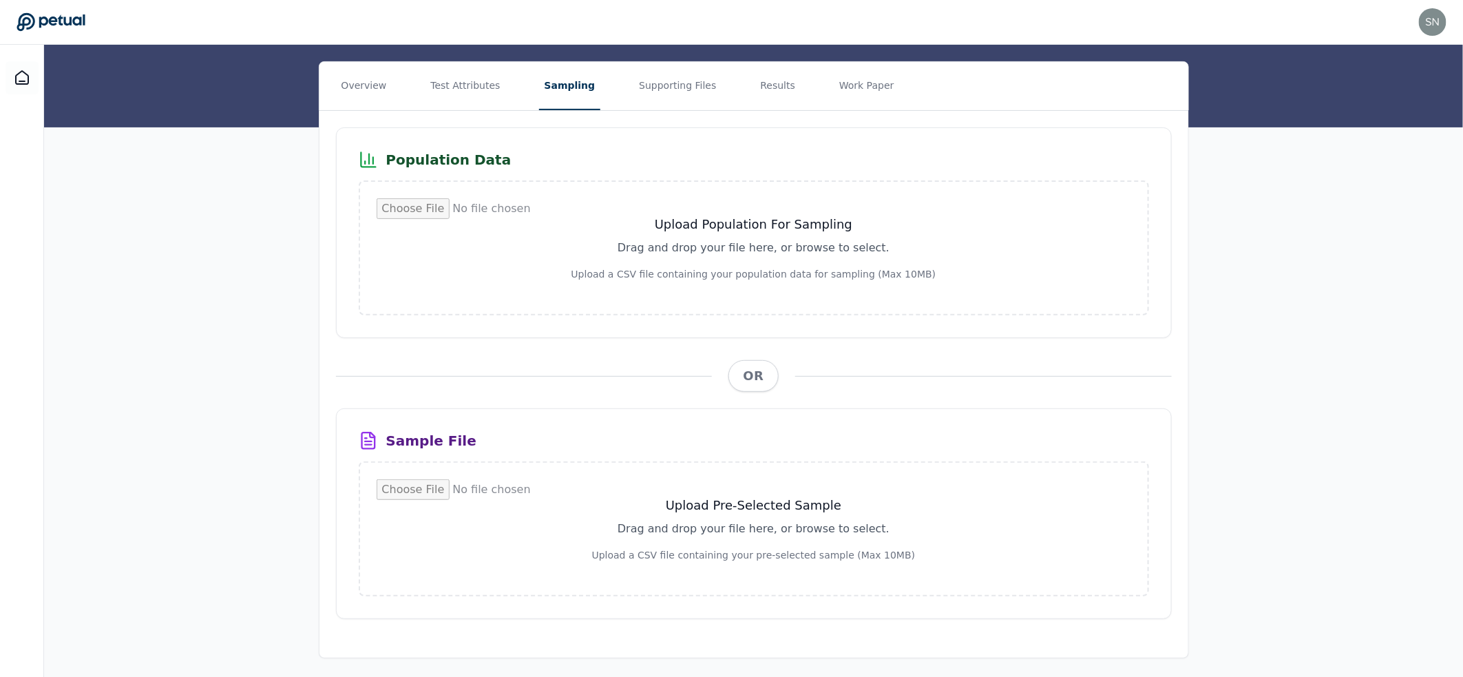  What do you see at coordinates (1433, 22) in the screenshot?
I see `img: snir+reddit@petual.ai` at bounding box center [1433, 22].